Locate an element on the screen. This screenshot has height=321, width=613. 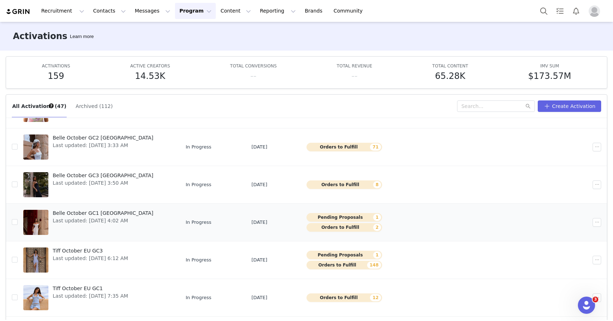
span: ACTIVATIONS is located at coordinates (56, 66).